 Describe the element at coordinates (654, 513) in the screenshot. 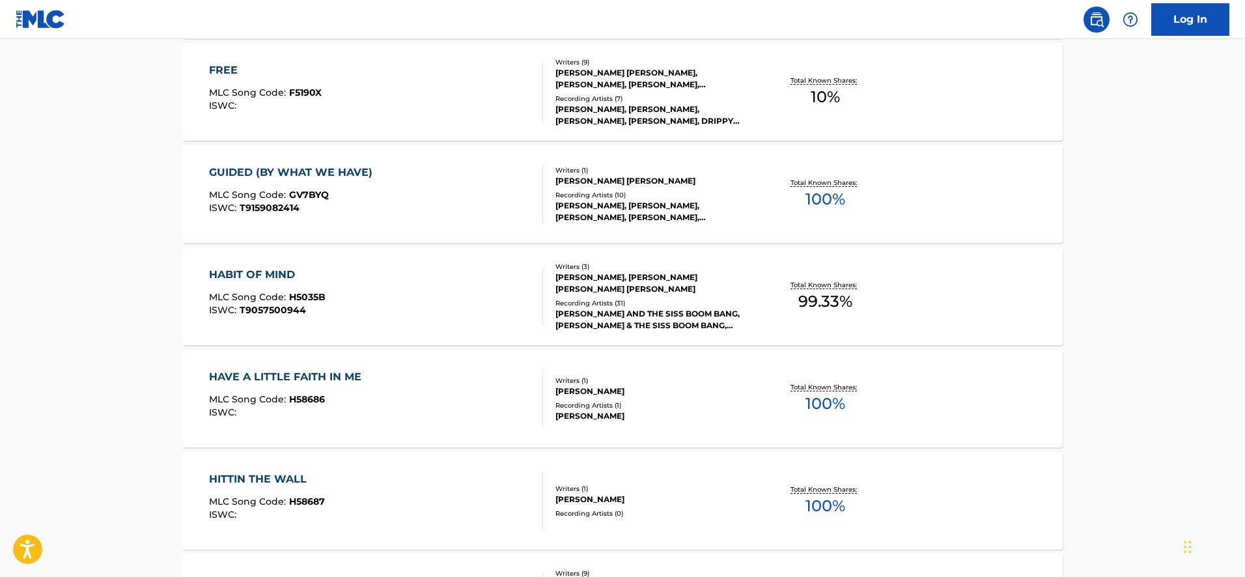

I see `div: Recording Artists ( 0 )` at that location.